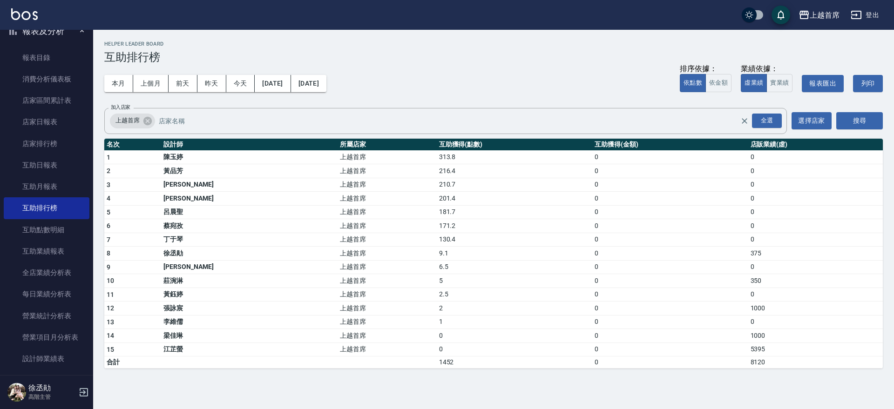  What do you see at coordinates (249, 350) in the screenshot?
I see `td: 江芷螢` at bounding box center [249, 350].